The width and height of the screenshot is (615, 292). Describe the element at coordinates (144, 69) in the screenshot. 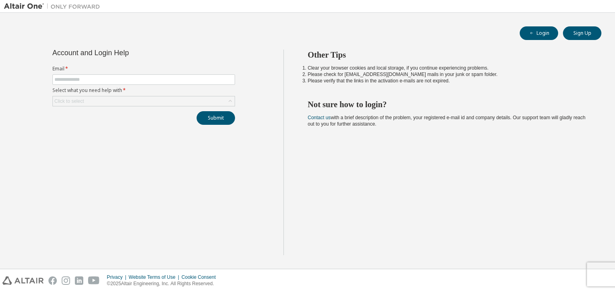

I see `label: Email` at that location.